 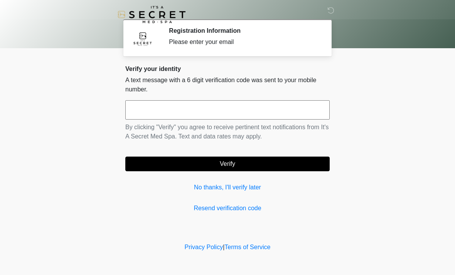 I want to click on img: Agent Avatar, so click(x=143, y=39).